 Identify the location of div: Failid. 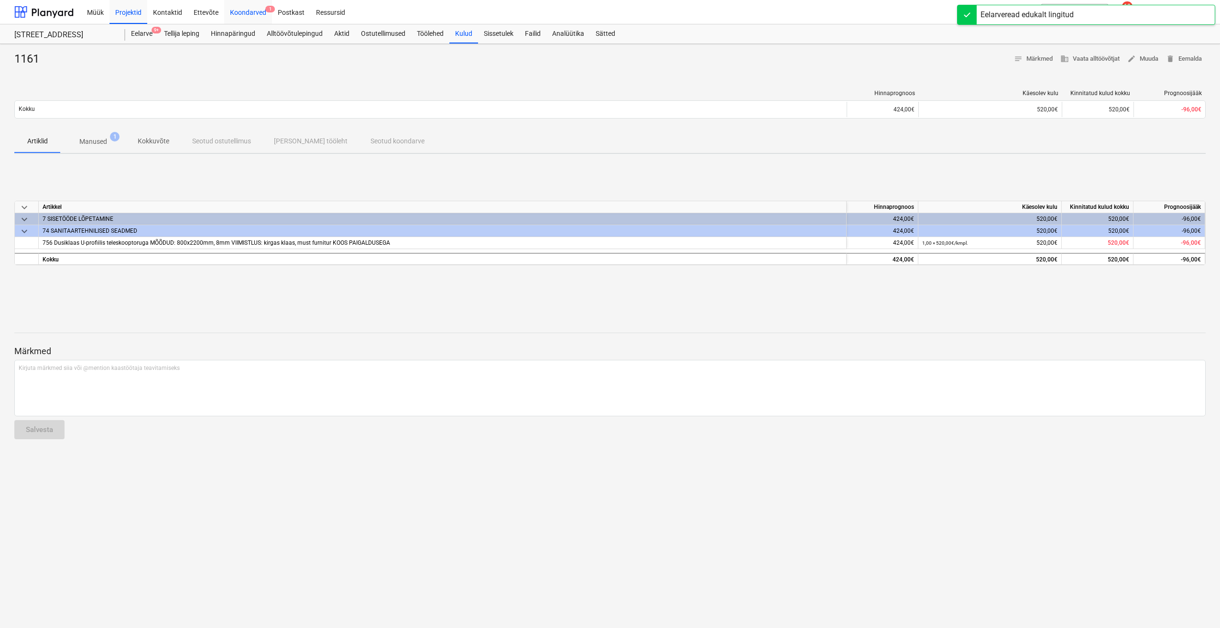
(533, 34).